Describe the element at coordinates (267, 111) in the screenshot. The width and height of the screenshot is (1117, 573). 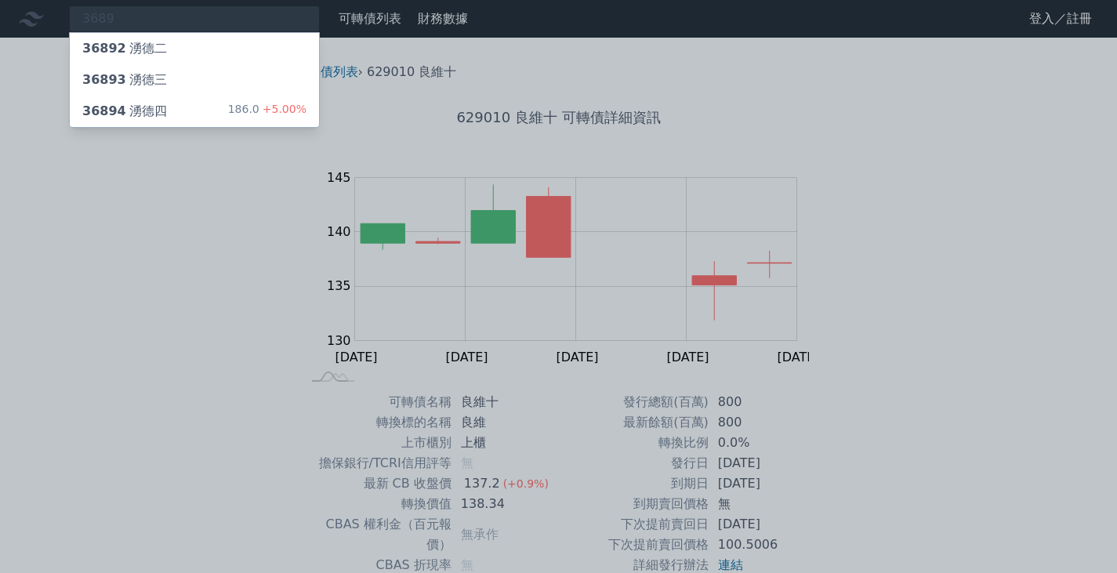
I see `div: 186.0` at that location.